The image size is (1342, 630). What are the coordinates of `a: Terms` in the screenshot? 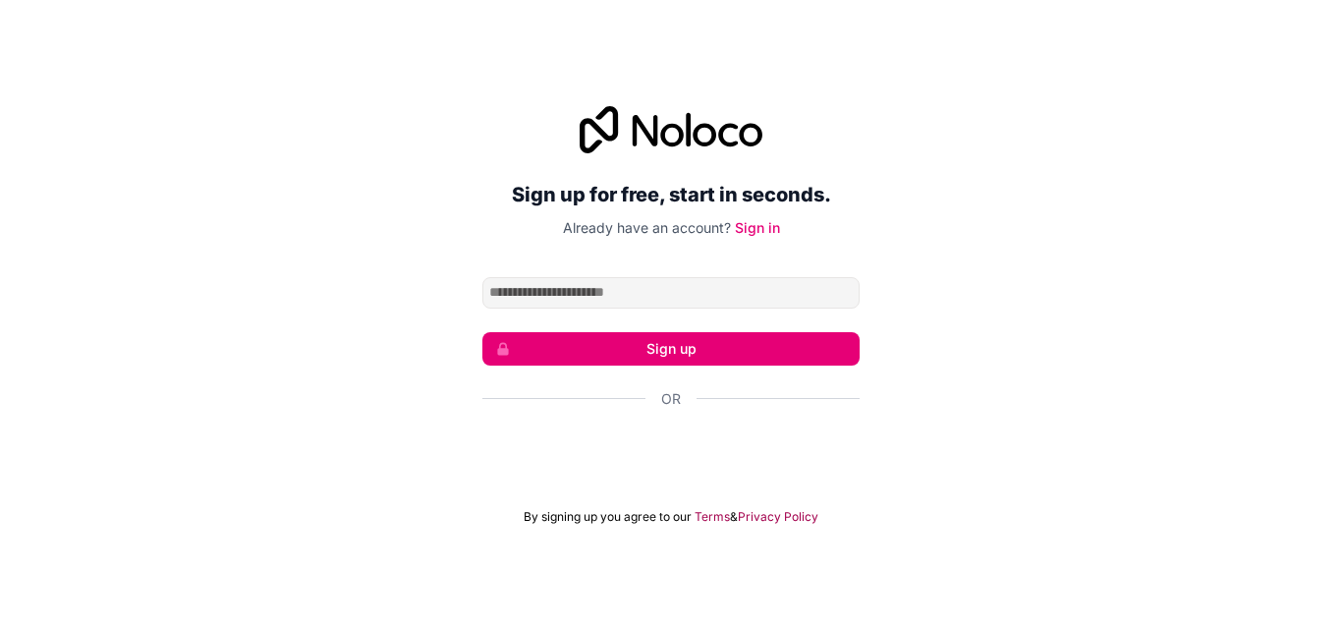 It's located at (713, 517).